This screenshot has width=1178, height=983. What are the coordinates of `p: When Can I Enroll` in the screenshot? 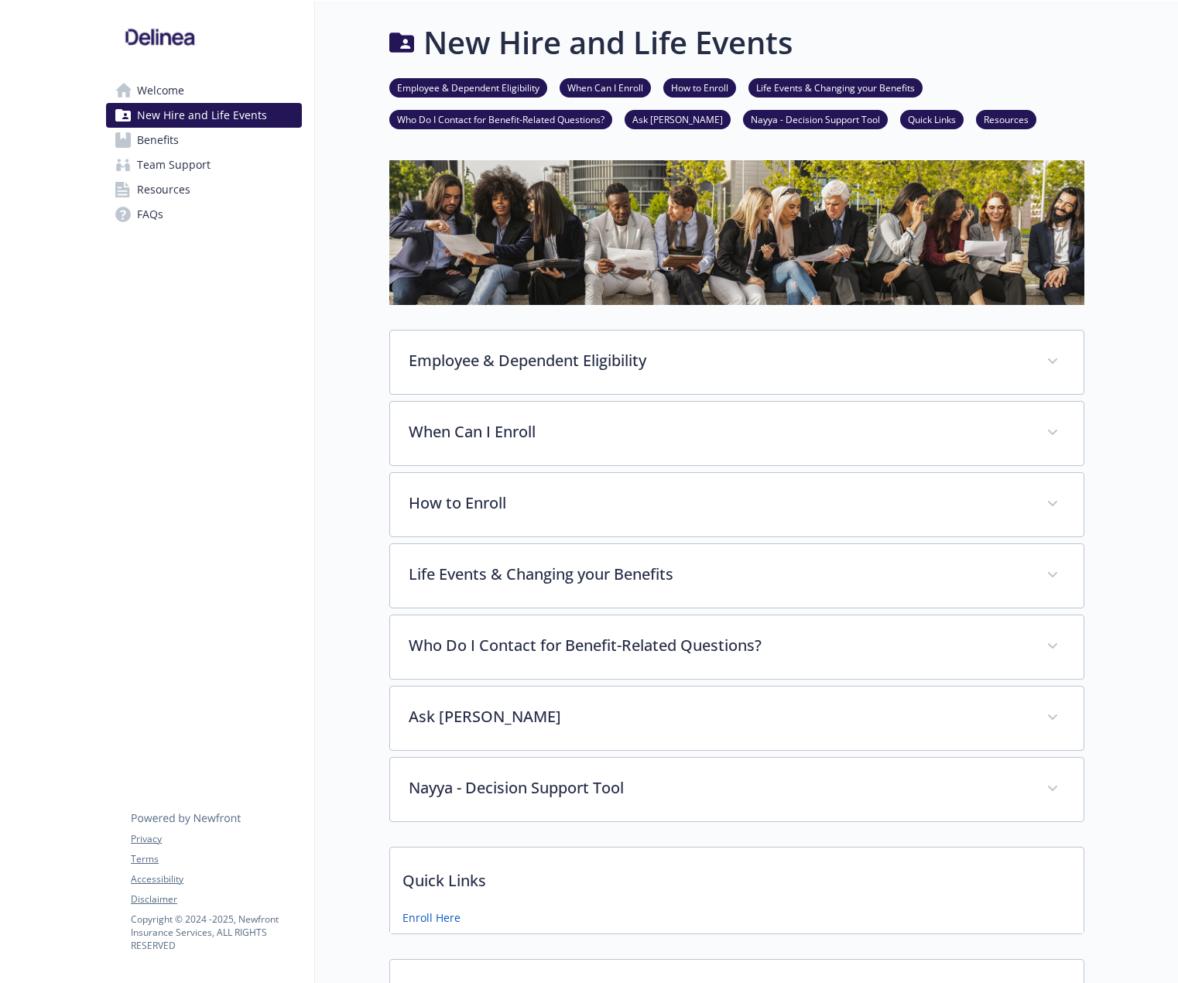 It's located at (718, 432).